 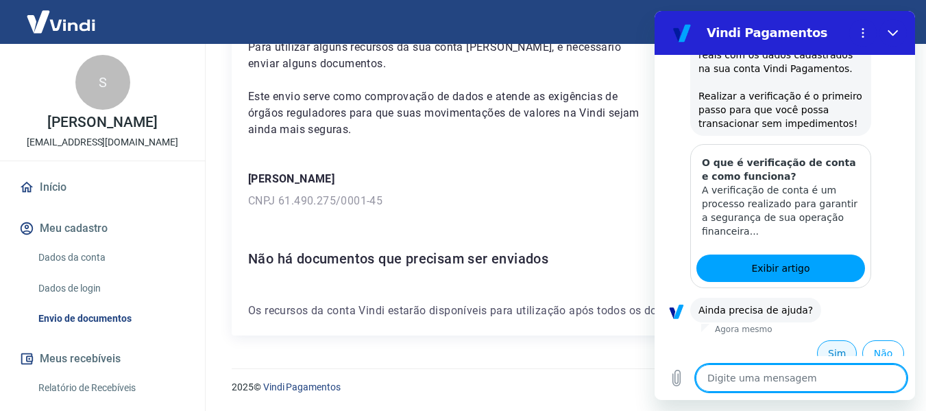 What do you see at coordinates (562, 258) in the screenshot?
I see `h6: Não há documentos que precisam ser enviados` at bounding box center [562, 258].